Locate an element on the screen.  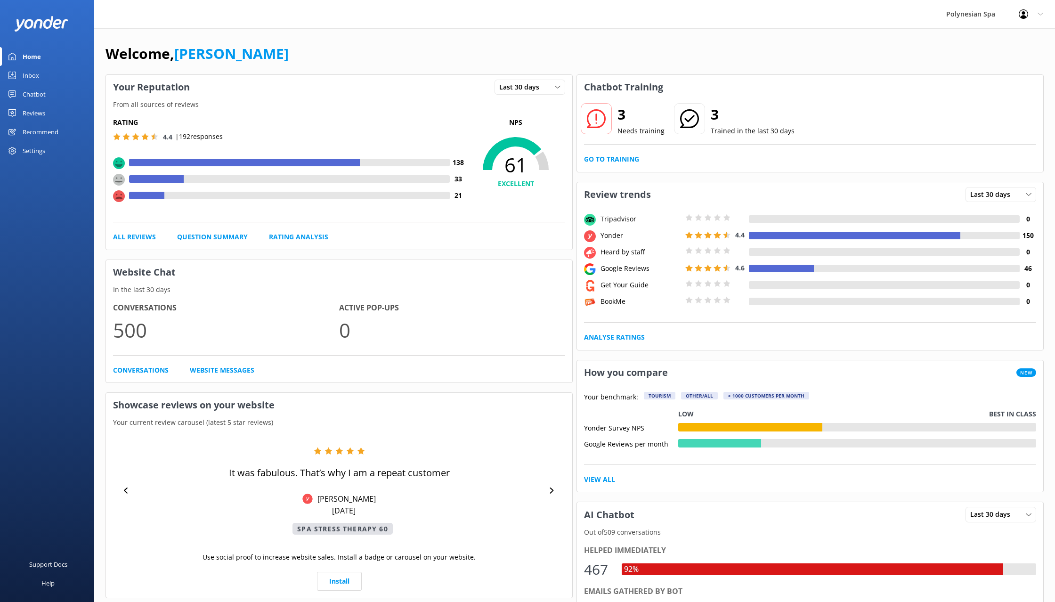
div: Google Reviews per month is located at coordinates (631, 443).